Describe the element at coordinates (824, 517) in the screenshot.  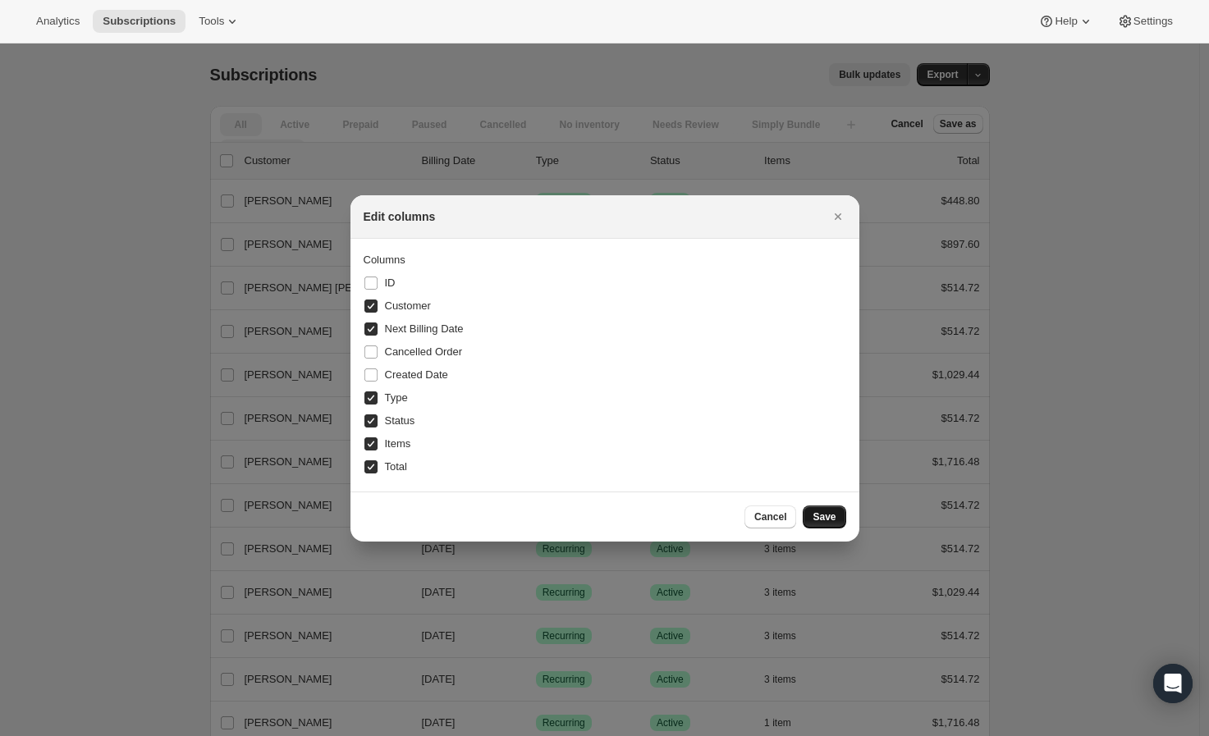
I see `button: Save` at that location.